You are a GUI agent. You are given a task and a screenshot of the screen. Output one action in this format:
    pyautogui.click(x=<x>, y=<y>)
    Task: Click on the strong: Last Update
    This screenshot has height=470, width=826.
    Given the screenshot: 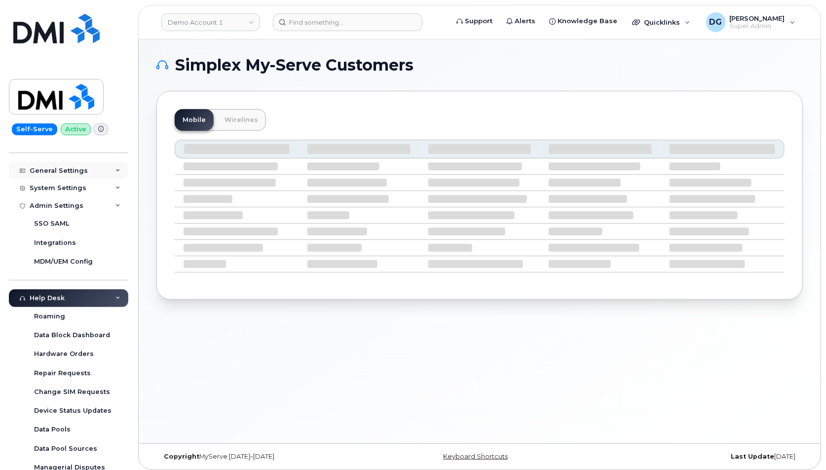 What is the action you would take?
    pyautogui.click(x=753, y=456)
    